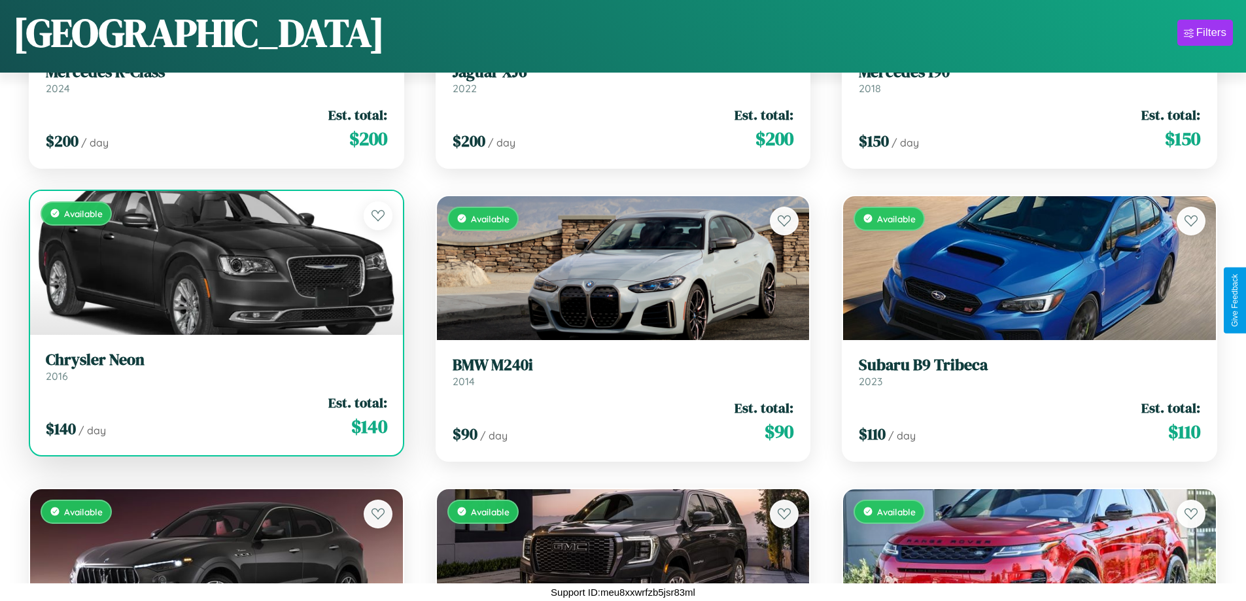  I want to click on a: Mercedes R-Class2024, so click(217, 79).